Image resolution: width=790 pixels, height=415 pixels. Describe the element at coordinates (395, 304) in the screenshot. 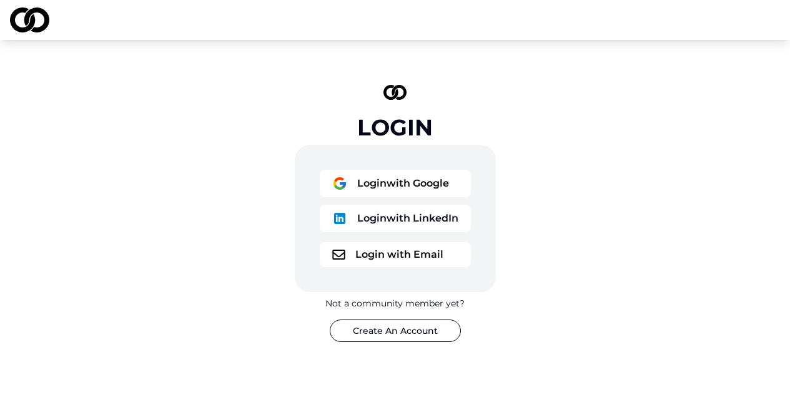

I see `div: Not a community member yet?` at that location.